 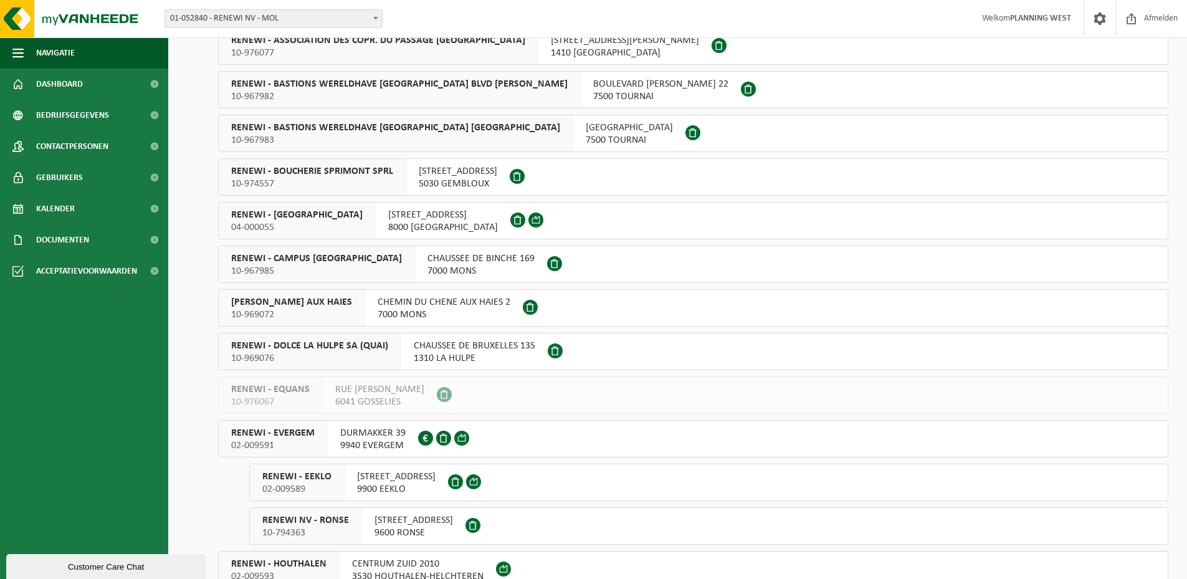 I want to click on span: RENEWI - HOUTHALEN, so click(x=278, y=564).